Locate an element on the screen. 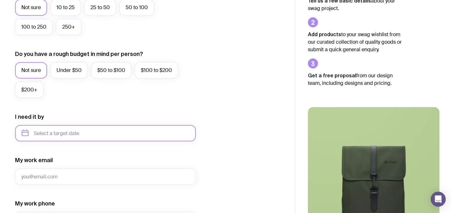 This screenshot has width=452, height=213. label: I need it by is located at coordinates (29, 117).